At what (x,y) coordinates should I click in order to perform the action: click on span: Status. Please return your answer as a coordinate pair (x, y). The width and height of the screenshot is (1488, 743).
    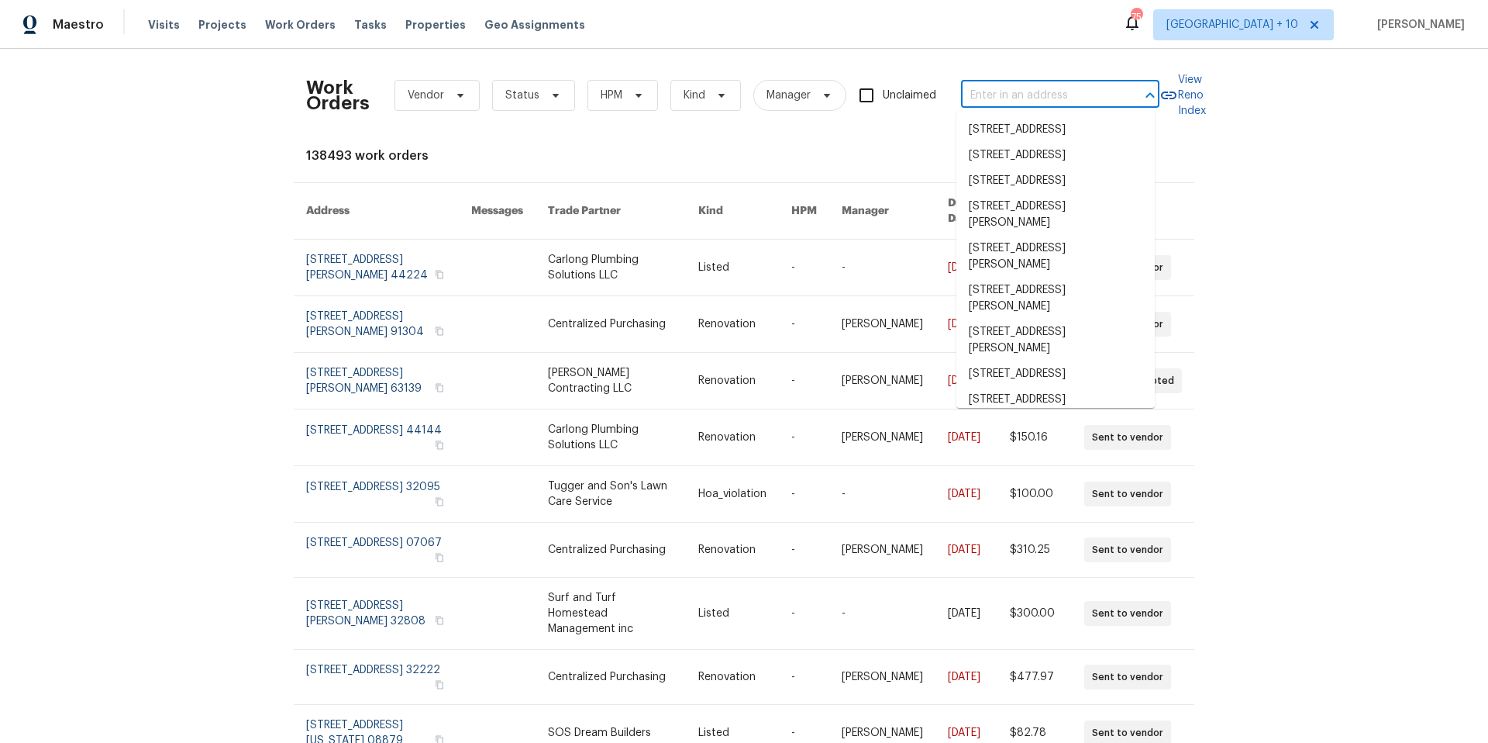
    Looking at the image, I should click on (522, 95).